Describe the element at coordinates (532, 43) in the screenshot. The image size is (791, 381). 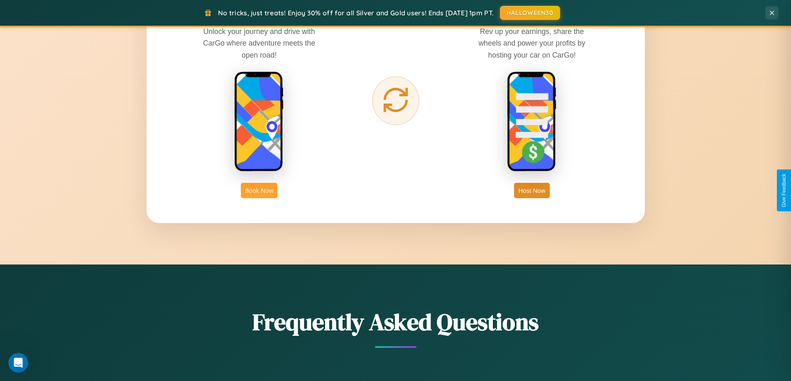
I see `p: Rev up your earnings, share the wheels and power your profits by hosting your car on CarGo!` at that location.